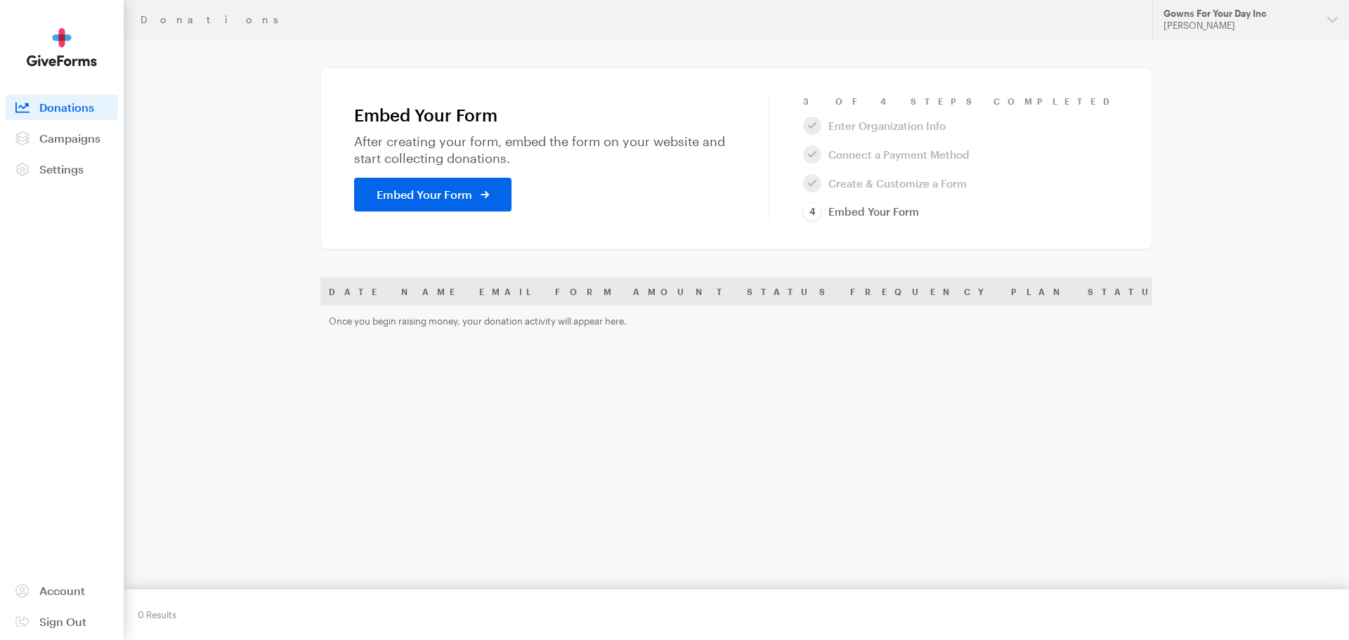 This screenshot has width=1349, height=640. I want to click on th: Name, so click(431, 292).